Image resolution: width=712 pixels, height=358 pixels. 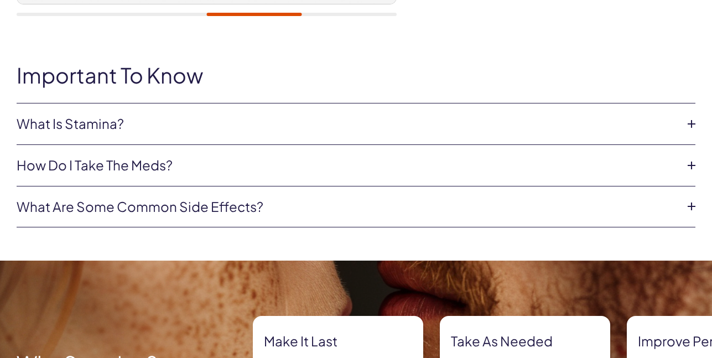 I want to click on a: How do I take the Meds?, so click(x=347, y=165).